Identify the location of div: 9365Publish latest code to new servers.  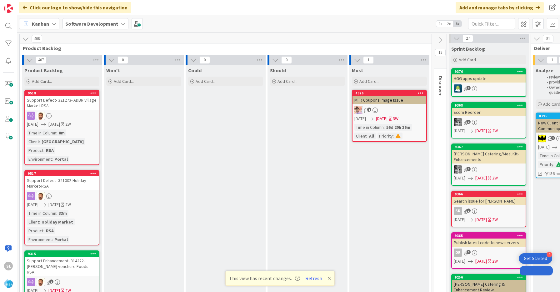
(489, 240).